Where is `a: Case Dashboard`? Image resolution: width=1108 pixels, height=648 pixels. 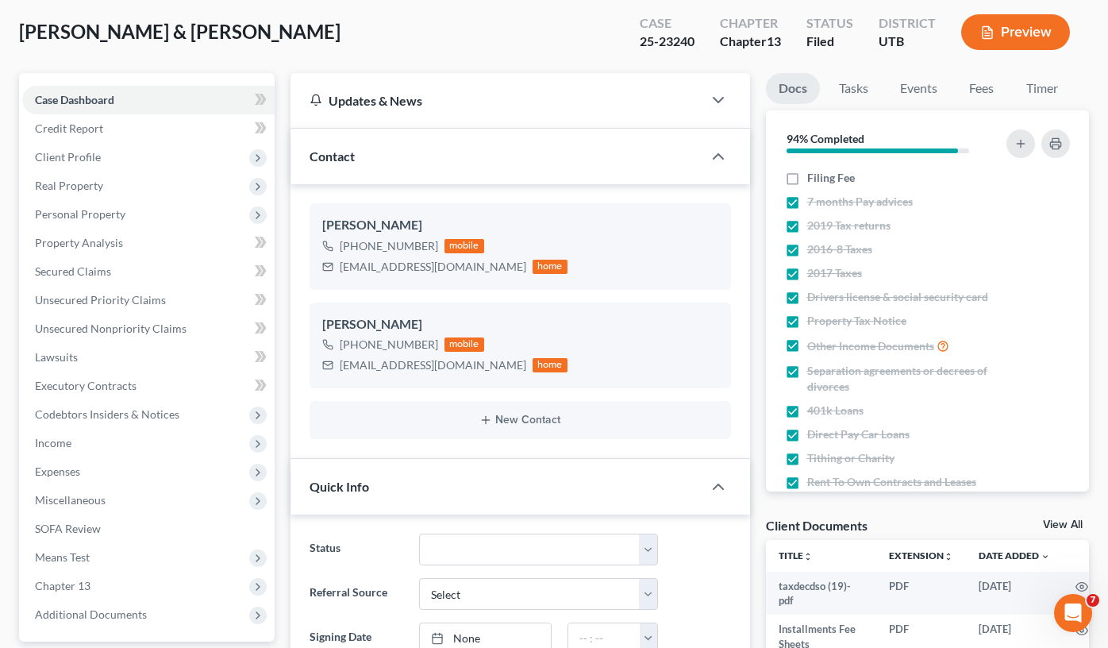
a: Case Dashboard is located at coordinates (148, 100).